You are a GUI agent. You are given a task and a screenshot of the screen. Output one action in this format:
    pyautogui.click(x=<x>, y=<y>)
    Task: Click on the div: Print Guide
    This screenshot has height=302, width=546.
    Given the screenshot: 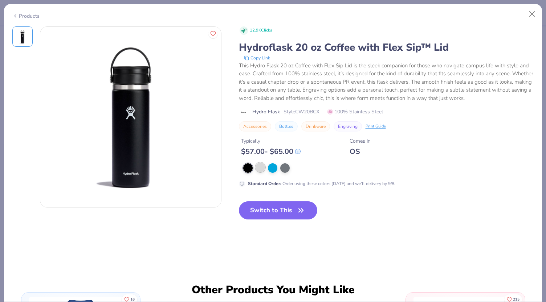 What is the action you would take?
    pyautogui.click(x=375, y=127)
    